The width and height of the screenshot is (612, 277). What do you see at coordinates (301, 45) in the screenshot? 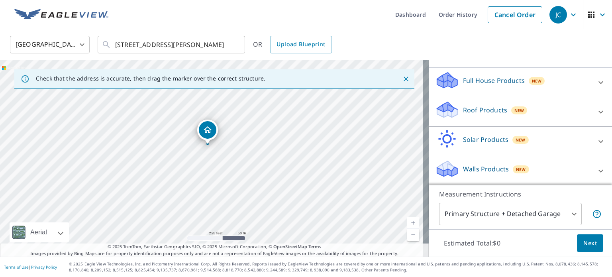
I see `a: Upload Blueprint` at bounding box center [301, 45].